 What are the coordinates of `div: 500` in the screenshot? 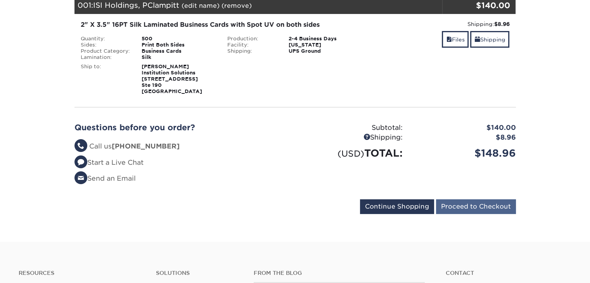 It's located at (178, 39).